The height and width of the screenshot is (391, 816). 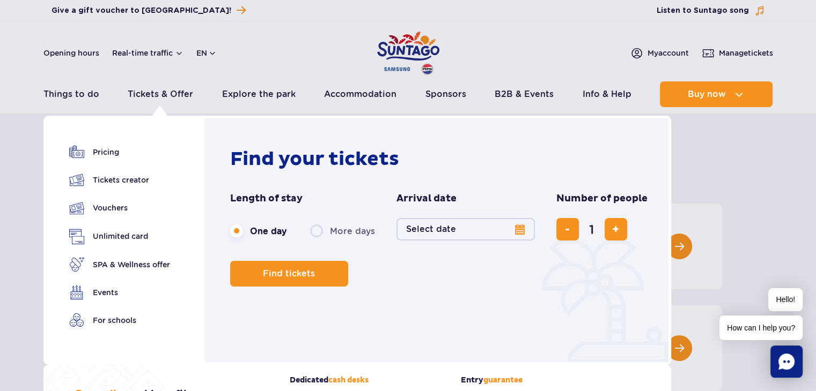 What do you see at coordinates (439, 159) in the screenshot?
I see `h2: Find your tickets` at bounding box center [439, 159].